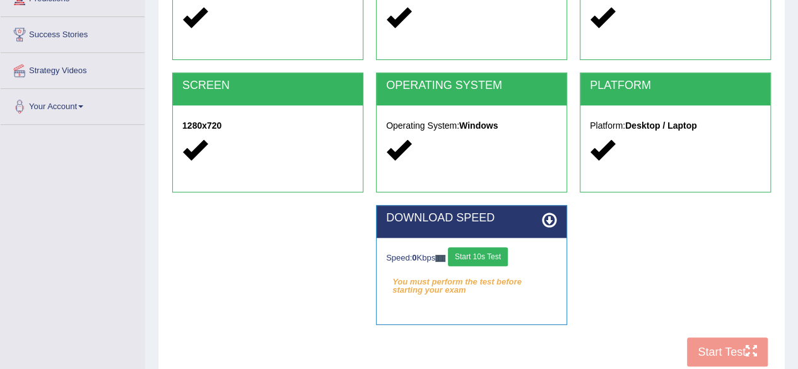  I want to click on a: Your Account, so click(73, 105).